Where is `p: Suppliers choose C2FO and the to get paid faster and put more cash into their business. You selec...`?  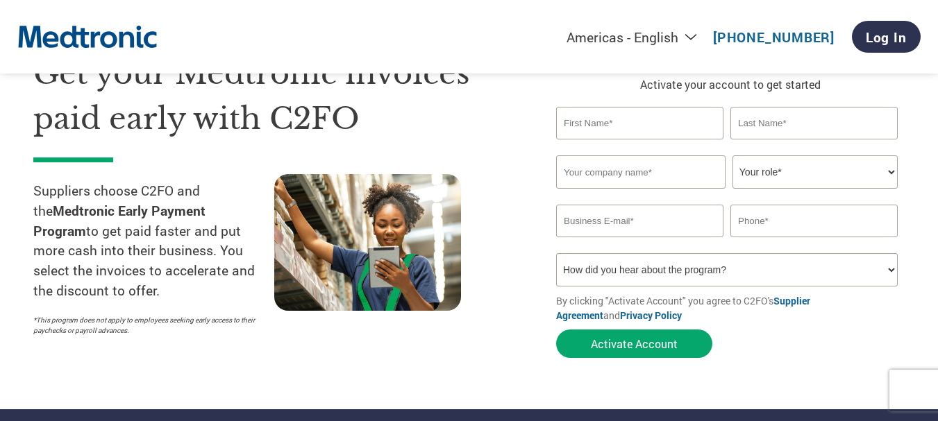 p: Suppliers choose C2FO and the to get paid faster and put more cash into their business. You selec... is located at coordinates (153, 241).